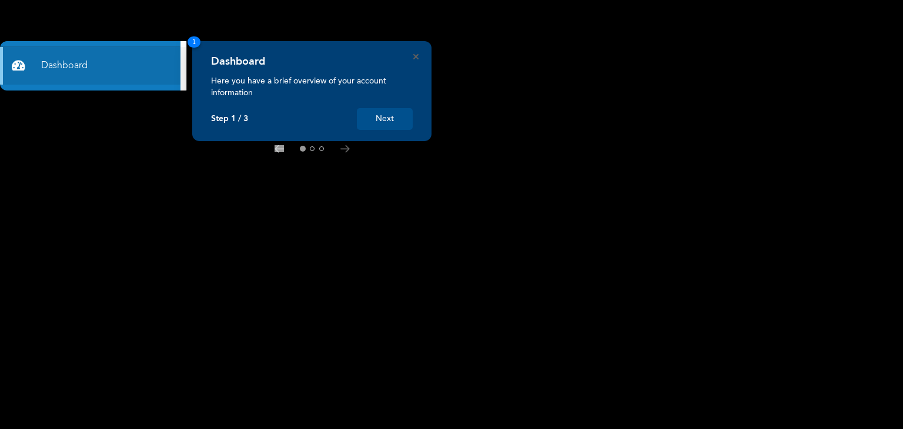 This screenshot has width=903, height=429. Describe the element at coordinates (311, 87) in the screenshot. I see `p: Here you have a brief overview of your account information` at that location.